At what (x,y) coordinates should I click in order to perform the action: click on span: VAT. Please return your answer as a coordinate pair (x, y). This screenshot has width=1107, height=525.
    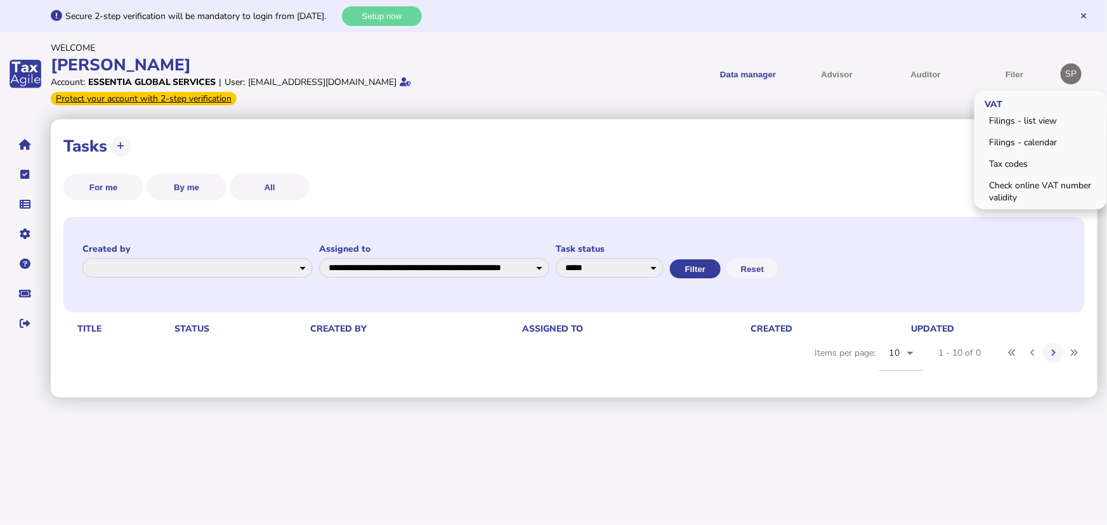
    Looking at the image, I should click on (992, 103).